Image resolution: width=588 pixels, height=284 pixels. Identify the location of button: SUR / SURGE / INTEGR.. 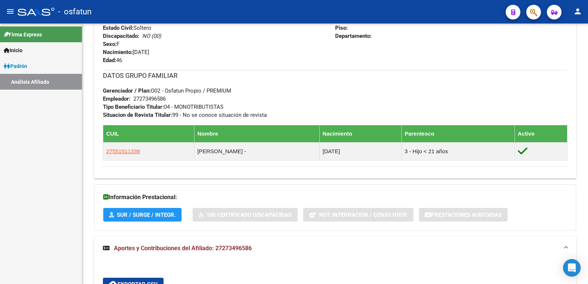
(142, 215).